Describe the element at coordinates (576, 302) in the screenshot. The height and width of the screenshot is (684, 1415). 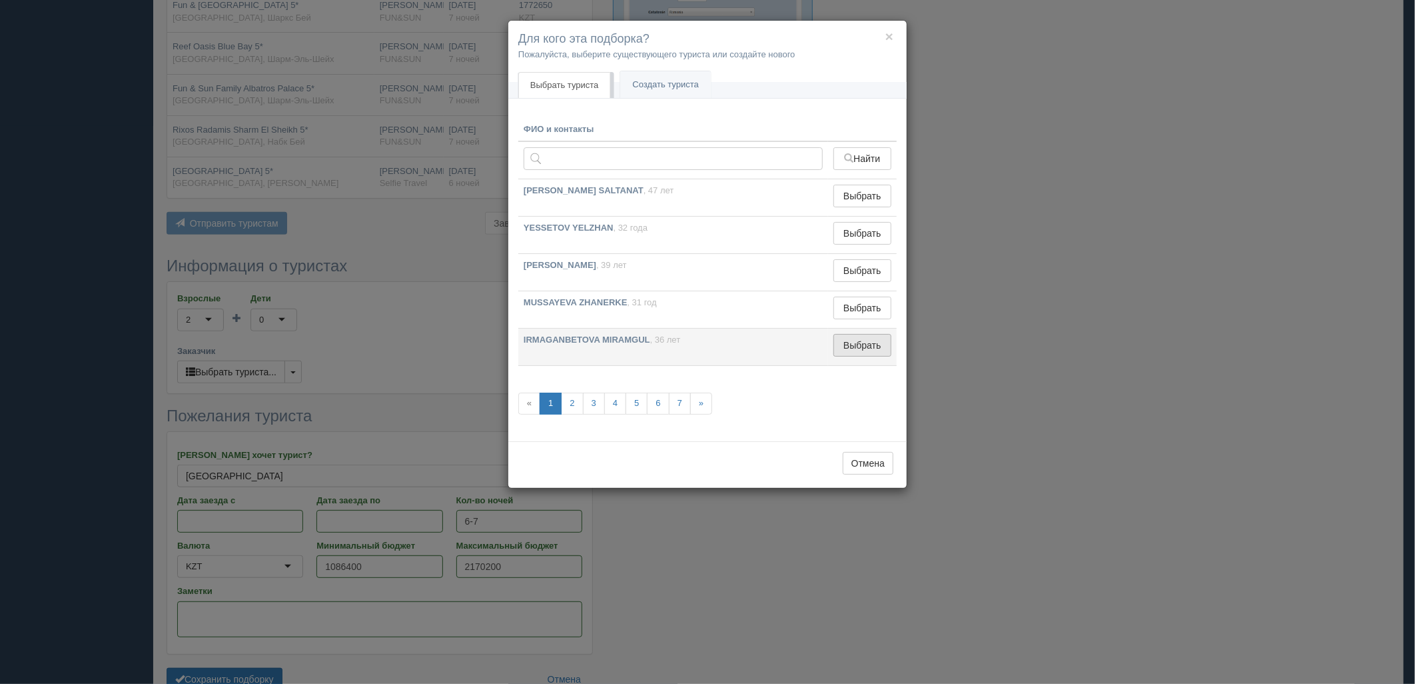
I see `b: MUSSAYEVA ZHANERKE` at that location.